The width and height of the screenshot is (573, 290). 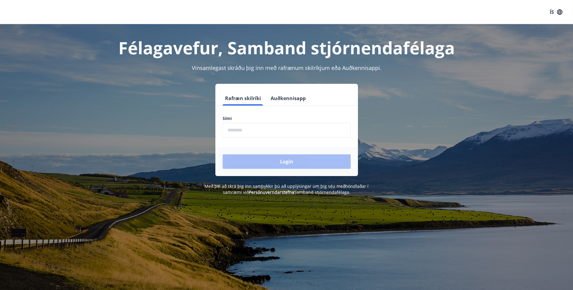 I want to click on button: Auðkennisapp, so click(x=288, y=98).